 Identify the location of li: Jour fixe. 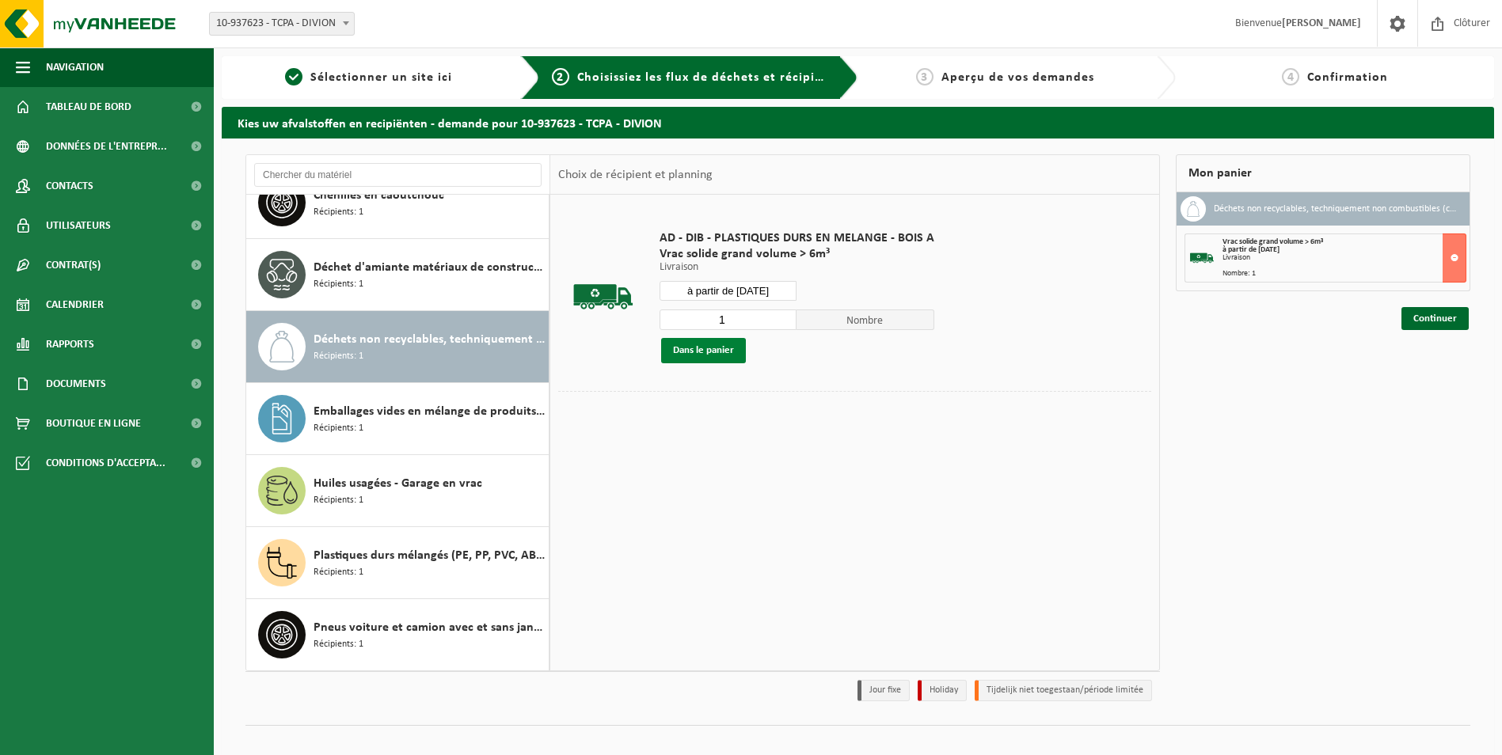
(884, 690).